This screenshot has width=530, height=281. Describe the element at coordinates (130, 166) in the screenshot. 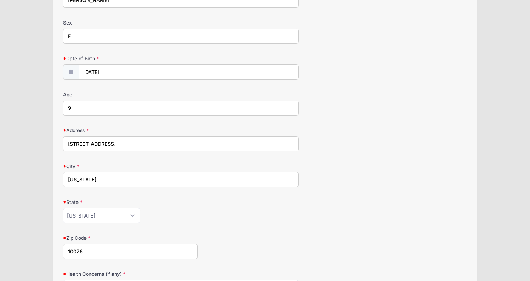

I see `label: City` at that location.